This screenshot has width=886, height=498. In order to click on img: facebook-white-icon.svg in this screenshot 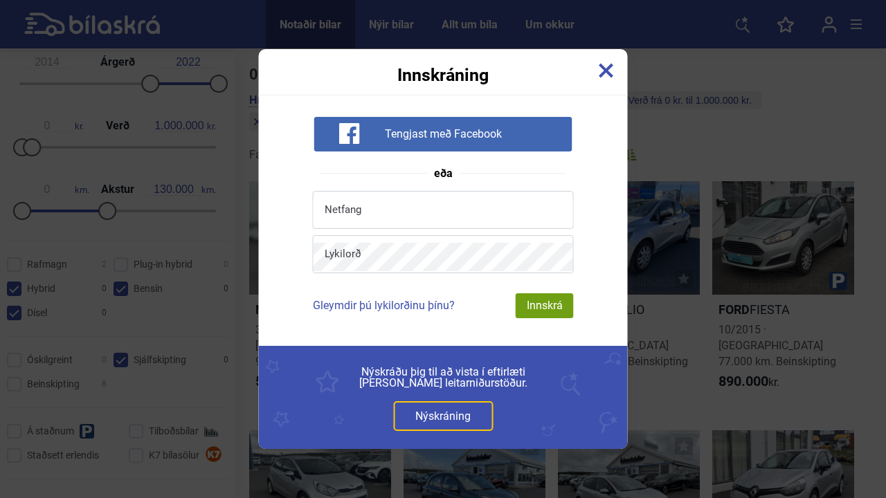, I will do `click(349, 134)`.